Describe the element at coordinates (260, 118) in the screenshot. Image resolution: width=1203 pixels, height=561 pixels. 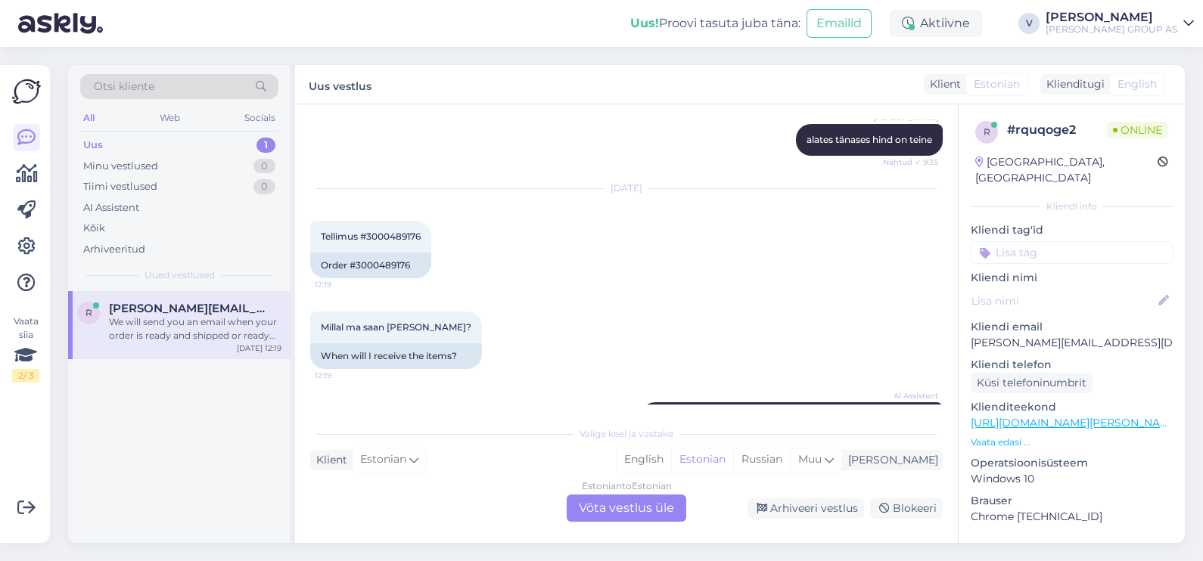
I see `div: Socials` at that location.